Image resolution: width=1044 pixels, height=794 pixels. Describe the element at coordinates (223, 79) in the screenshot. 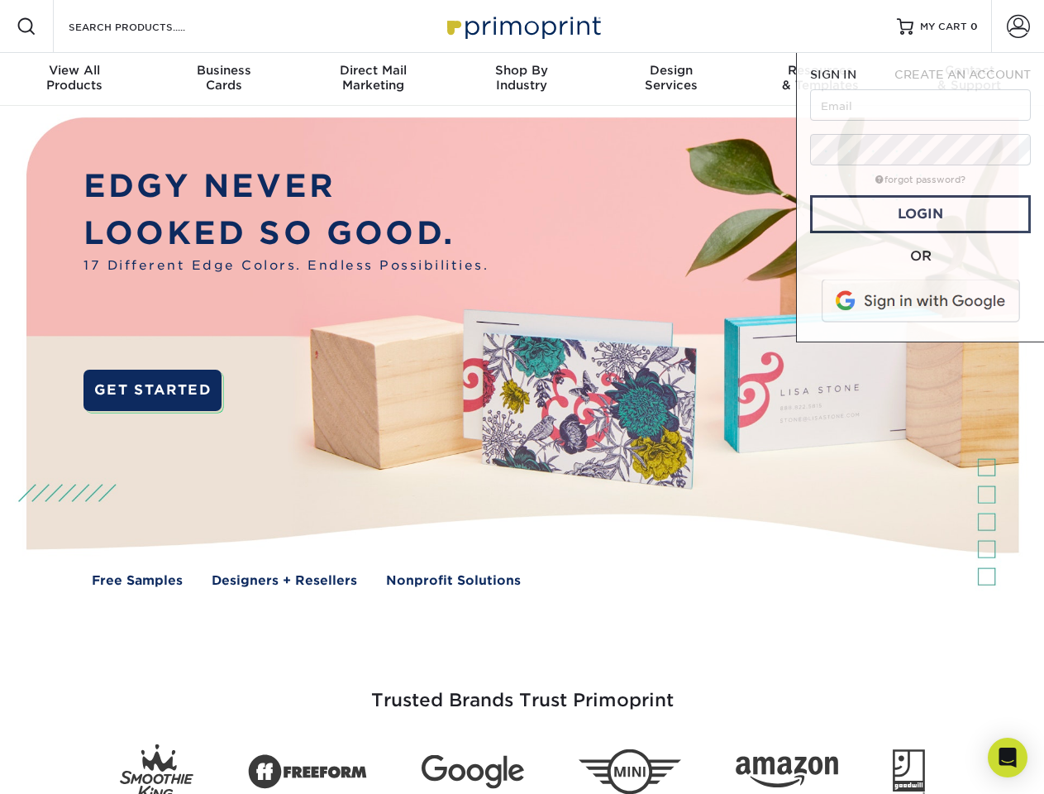

I see `a: BusinessCards` at that location.